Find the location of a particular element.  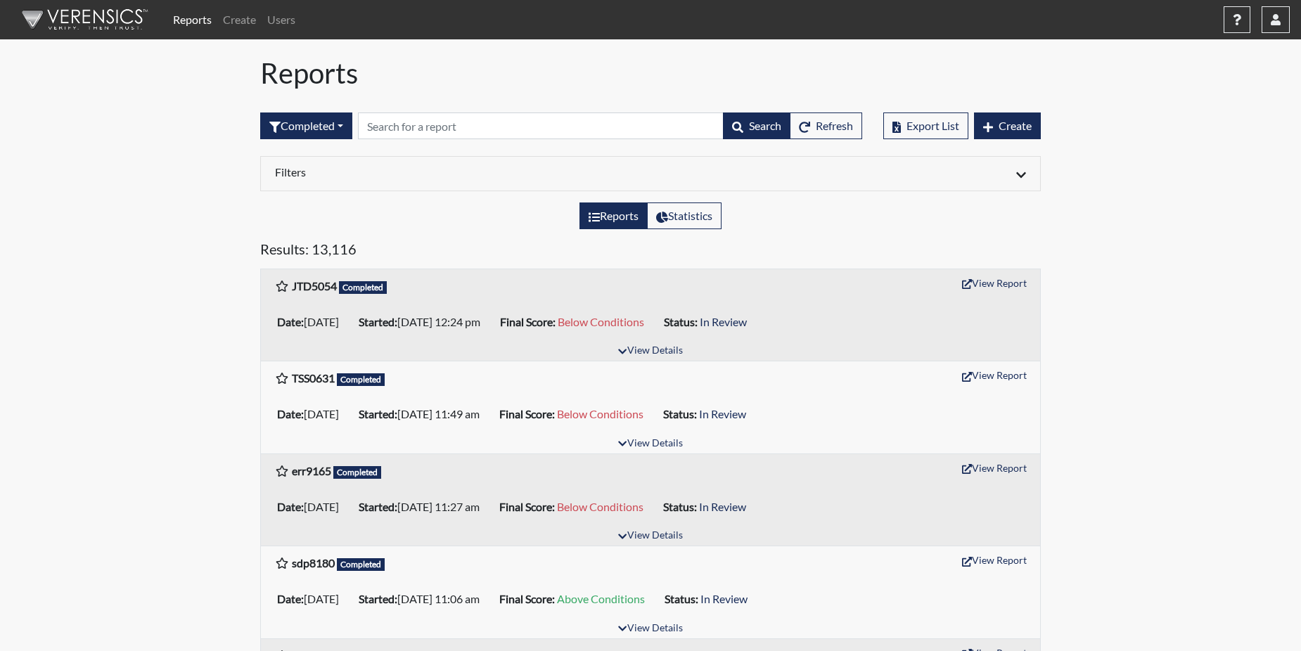

span: Above Conditions is located at coordinates (601, 599).